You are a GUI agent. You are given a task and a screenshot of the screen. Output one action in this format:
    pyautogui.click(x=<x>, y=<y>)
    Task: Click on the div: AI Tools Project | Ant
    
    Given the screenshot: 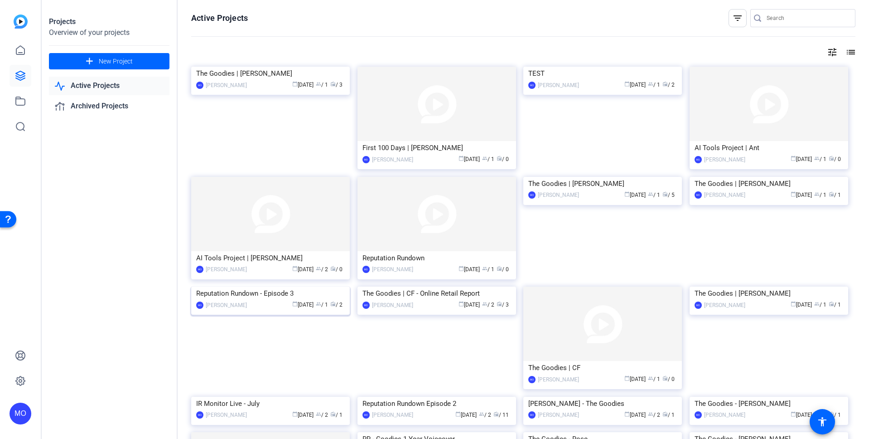 What is the action you would take?
    pyautogui.click(x=769, y=148)
    